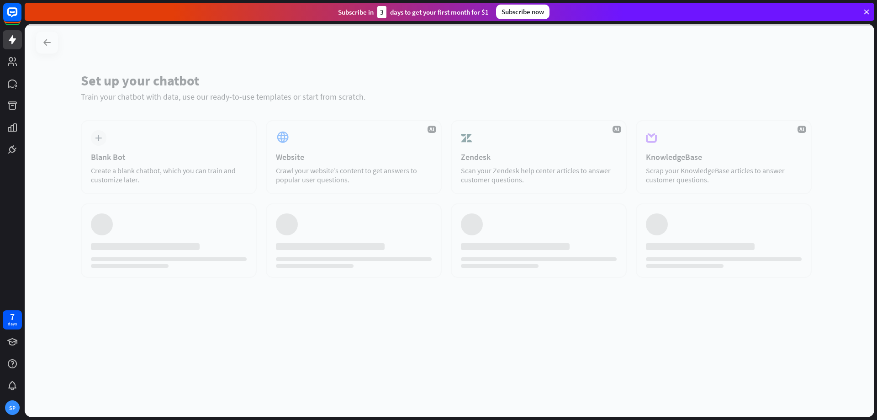 This screenshot has height=420, width=877. Describe the element at coordinates (413, 12) in the screenshot. I see `div: Subscribe in days to get your first month for $1` at that location.